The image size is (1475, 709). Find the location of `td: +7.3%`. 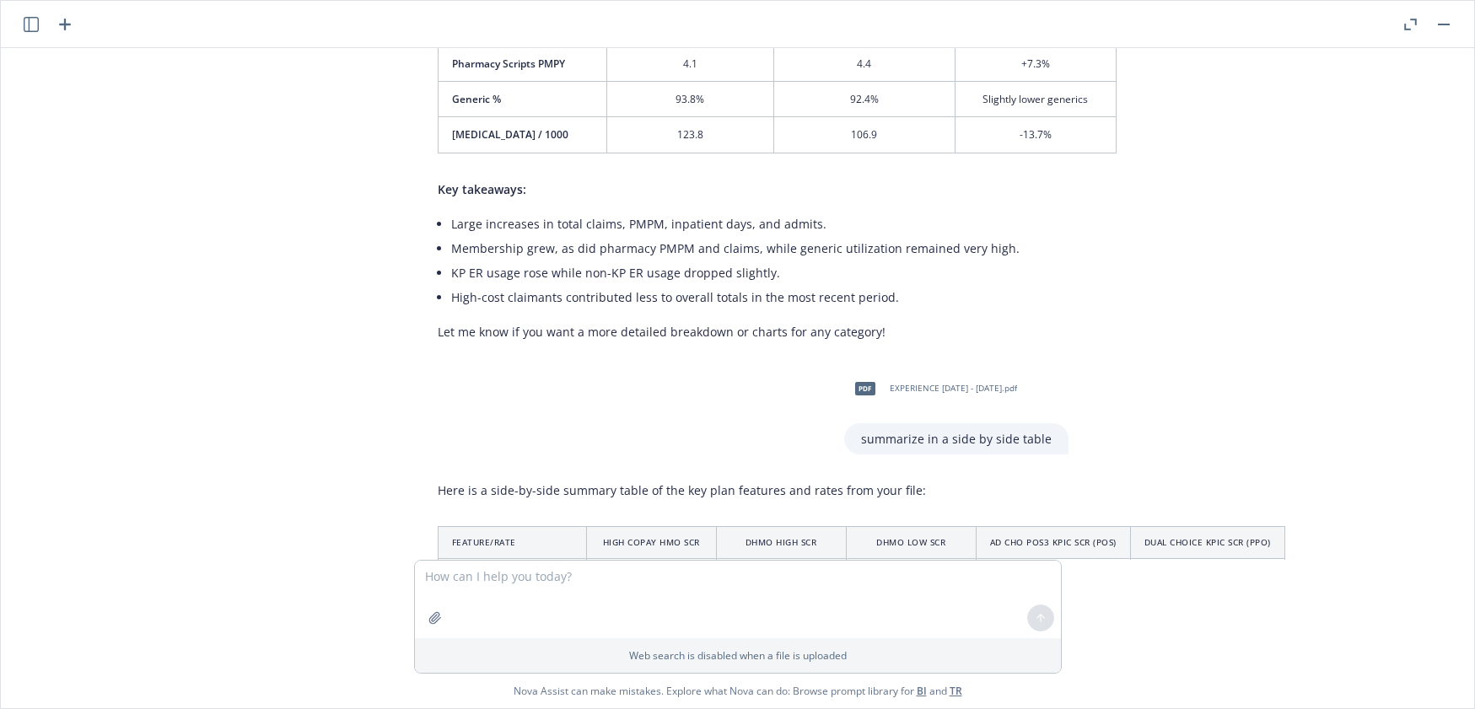

td: +7.3% is located at coordinates (1035, 64).